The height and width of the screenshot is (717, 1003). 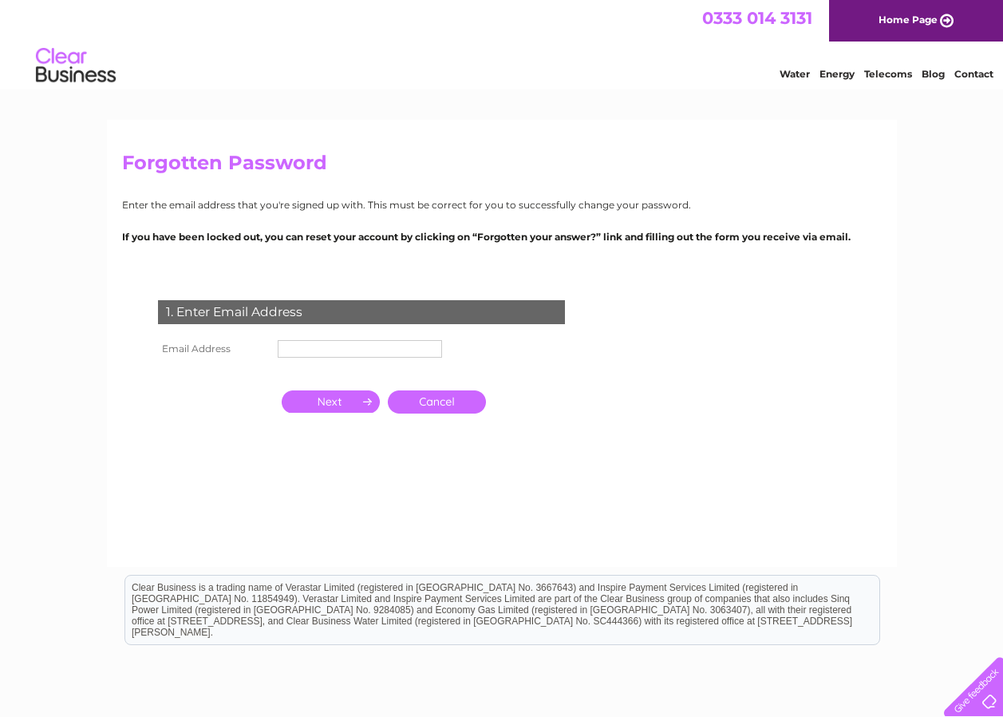 I want to click on p: If you have been locked out, you can reset your account by clicking on “Forgotten your answer?” l..., so click(x=502, y=236).